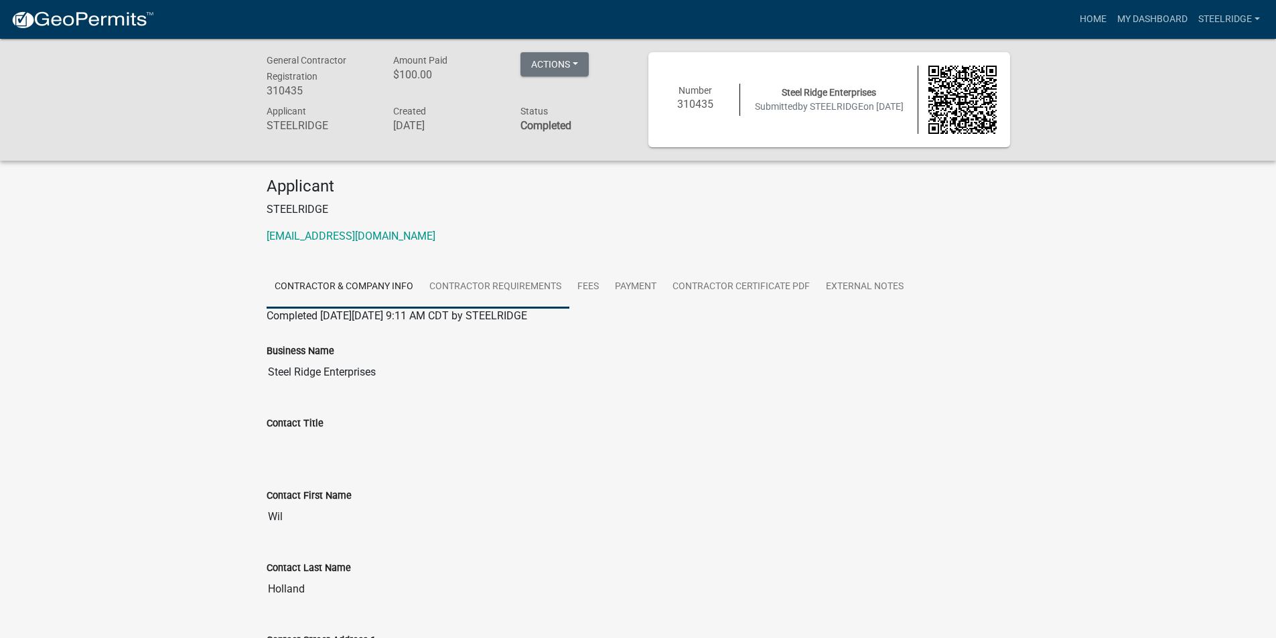  I want to click on span: General Contractor Registration, so click(306, 68).